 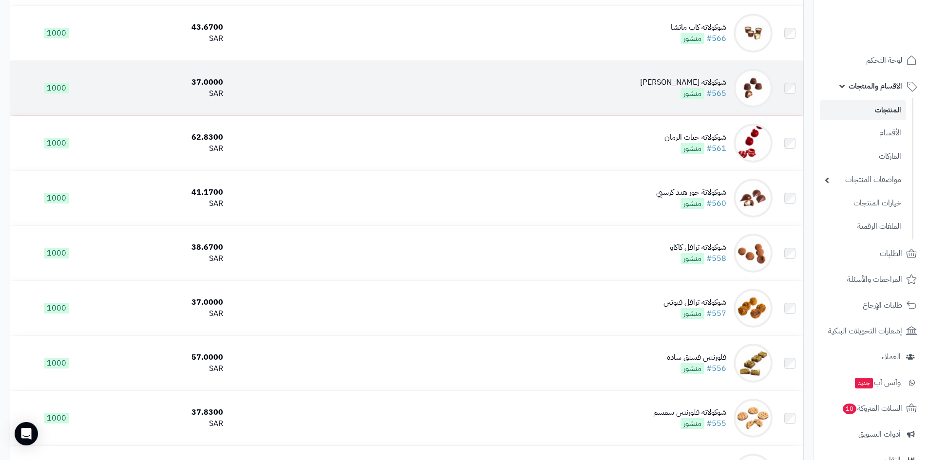 I want to click on a: السلات المتروكة10, so click(x=871, y=409).